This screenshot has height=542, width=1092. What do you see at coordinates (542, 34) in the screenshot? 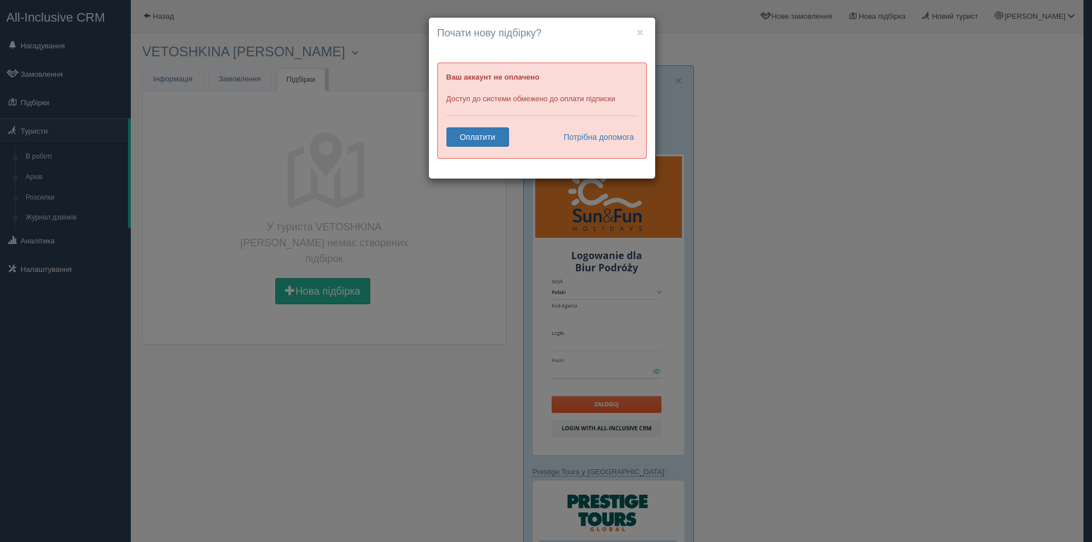
I see `h4: Почати нову підбірку?` at bounding box center [542, 34].